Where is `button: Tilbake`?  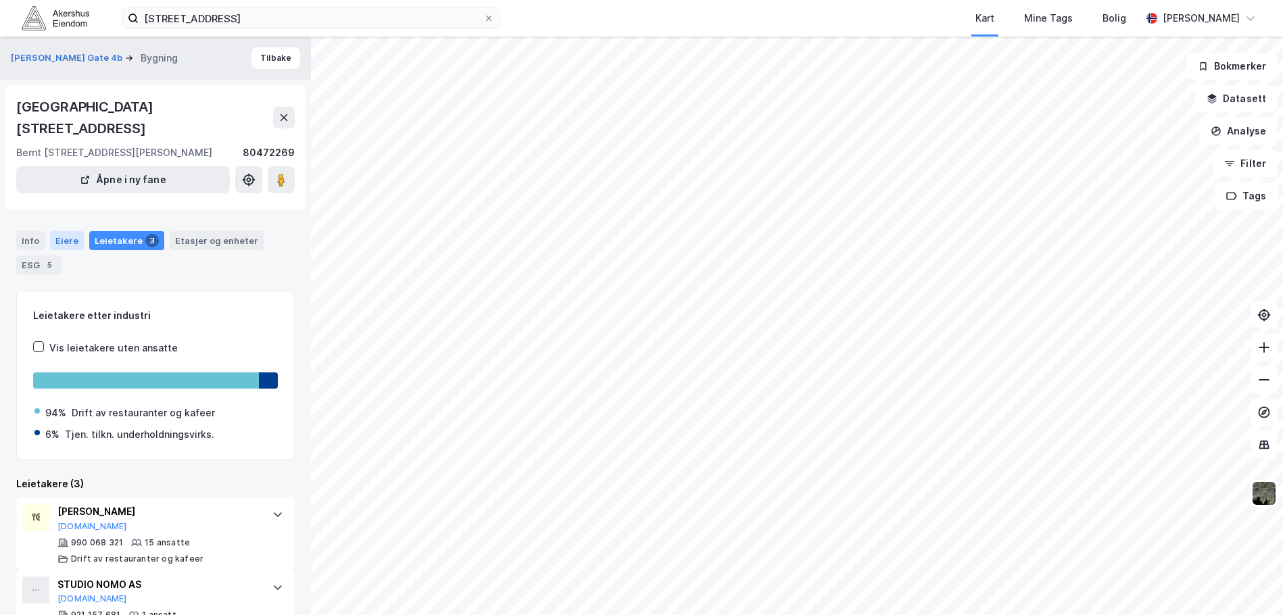 button: Tilbake is located at coordinates (276, 58).